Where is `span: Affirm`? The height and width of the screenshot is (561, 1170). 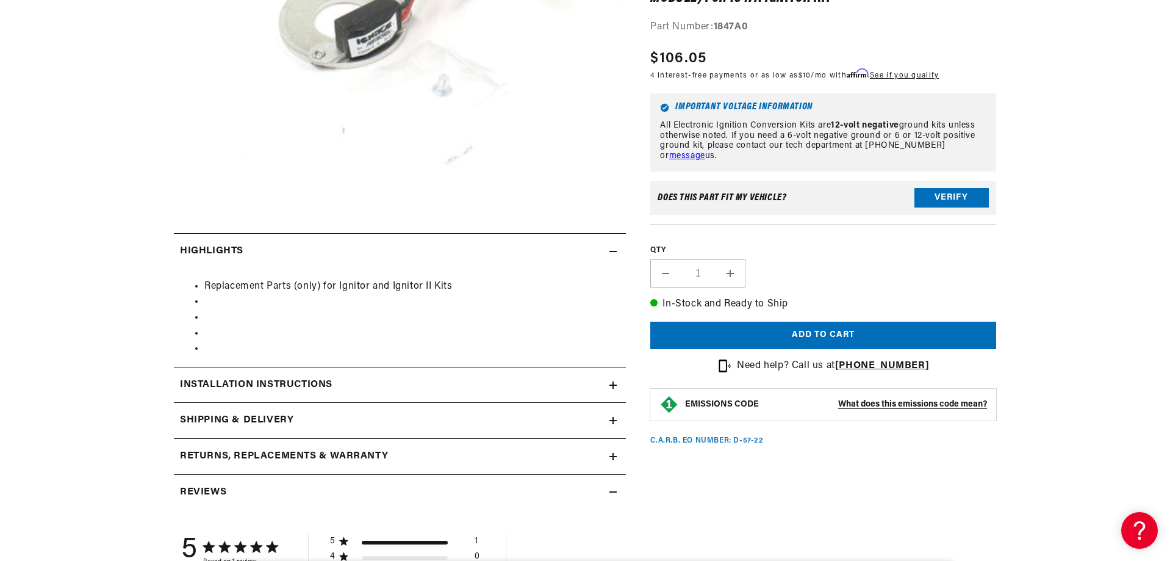
span: Affirm is located at coordinates (857, 73).